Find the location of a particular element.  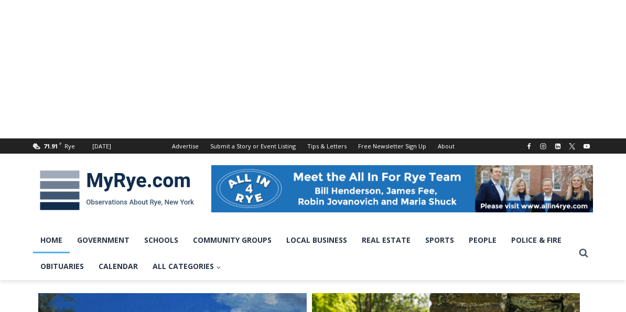

a: Government is located at coordinates (103, 240).